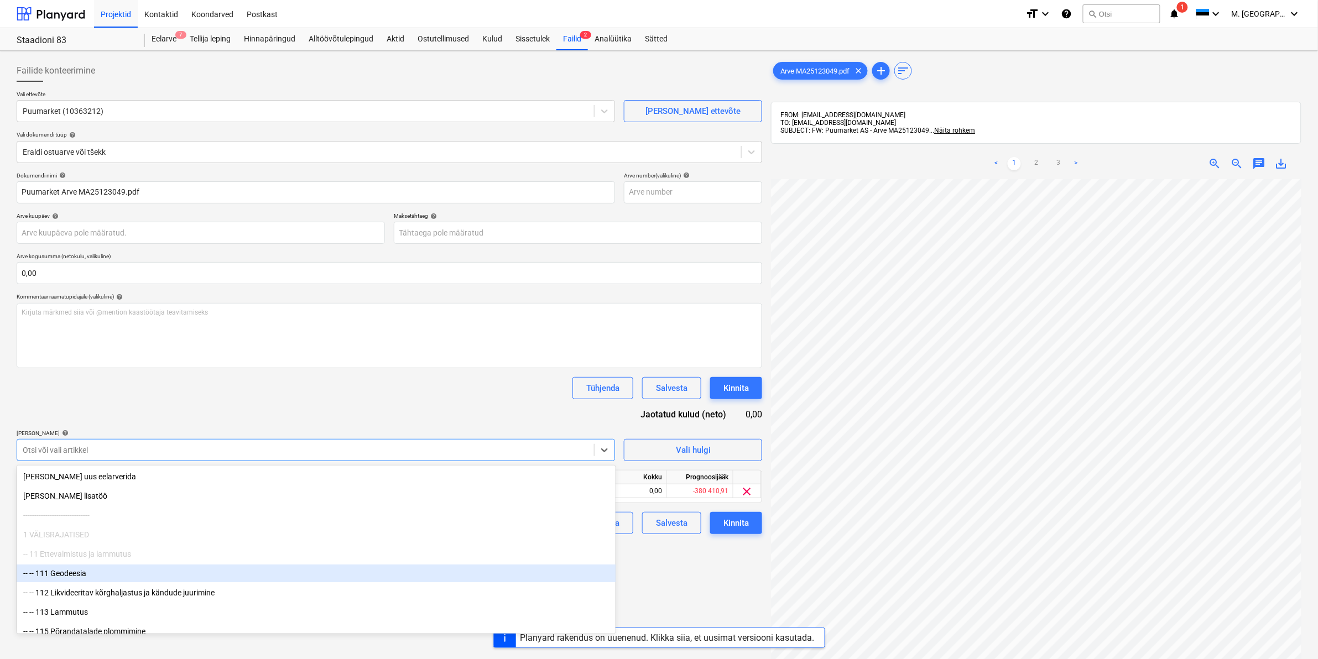 Image resolution: width=1318 pixels, height=659 pixels. What do you see at coordinates (572, 39) in the screenshot?
I see `div: Failid` at bounding box center [572, 39].